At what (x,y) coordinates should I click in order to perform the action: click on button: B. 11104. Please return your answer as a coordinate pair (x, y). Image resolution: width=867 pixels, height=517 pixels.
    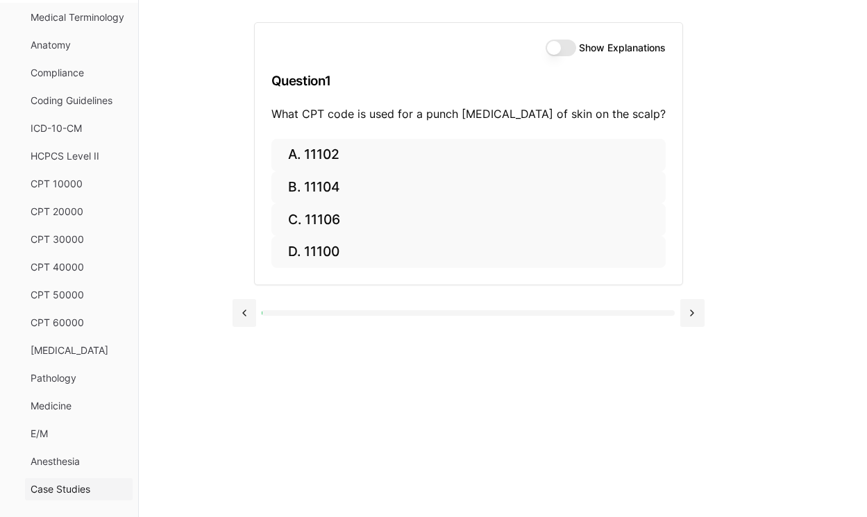
    Looking at the image, I should click on (469, 188).